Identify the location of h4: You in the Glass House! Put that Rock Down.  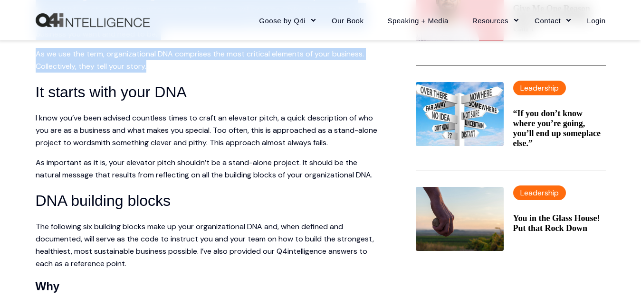
(559, 224).